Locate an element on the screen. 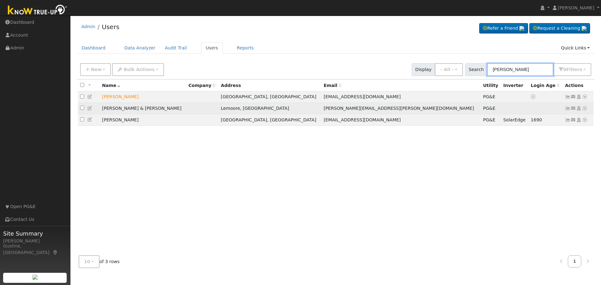  span: Company name is located at coordinates (202, 85).